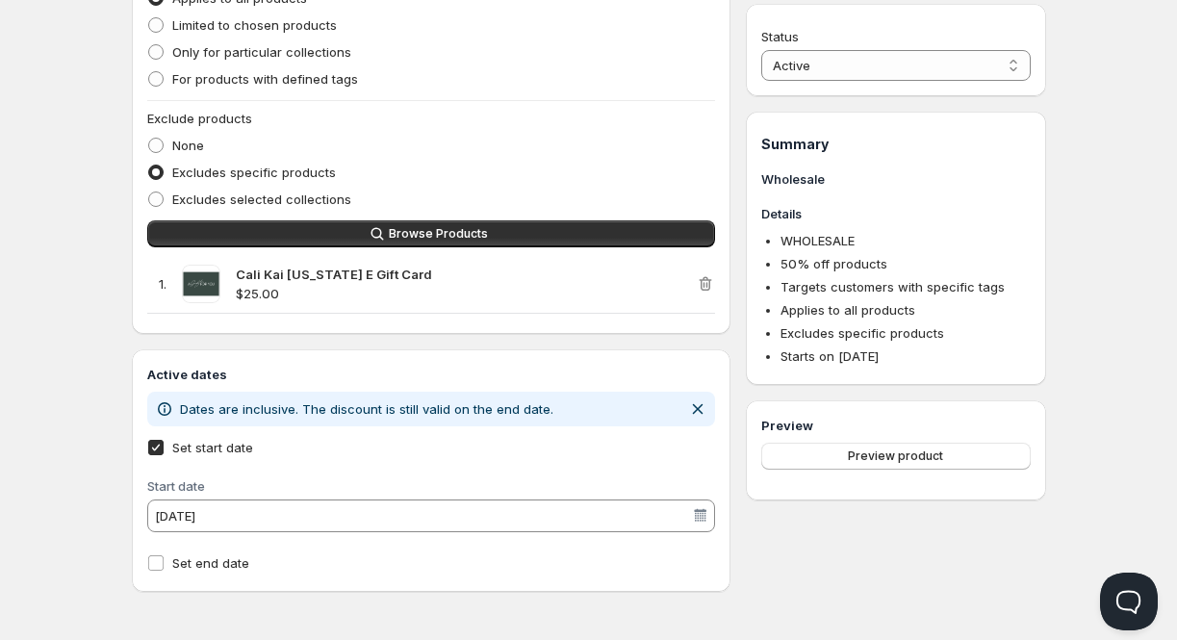 The width and height of the screenshot is (1177, 640). Describe the element at coordinates (254, 25) in the screenshot. I see `span: Limited to chosen products` at that location.